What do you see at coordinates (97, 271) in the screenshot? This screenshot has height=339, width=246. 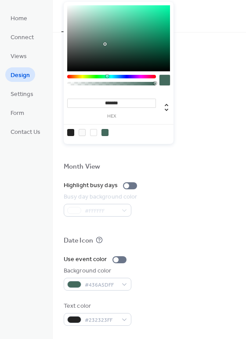 I see `div: Background color` at bounding box center [97, 271].